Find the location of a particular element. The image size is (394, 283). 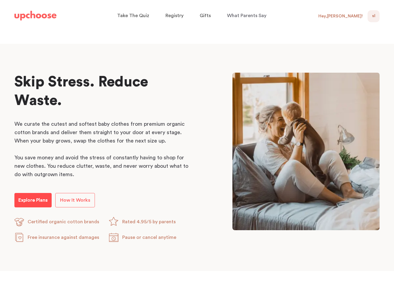

span: Gifts is located at coordinates (205, 16).